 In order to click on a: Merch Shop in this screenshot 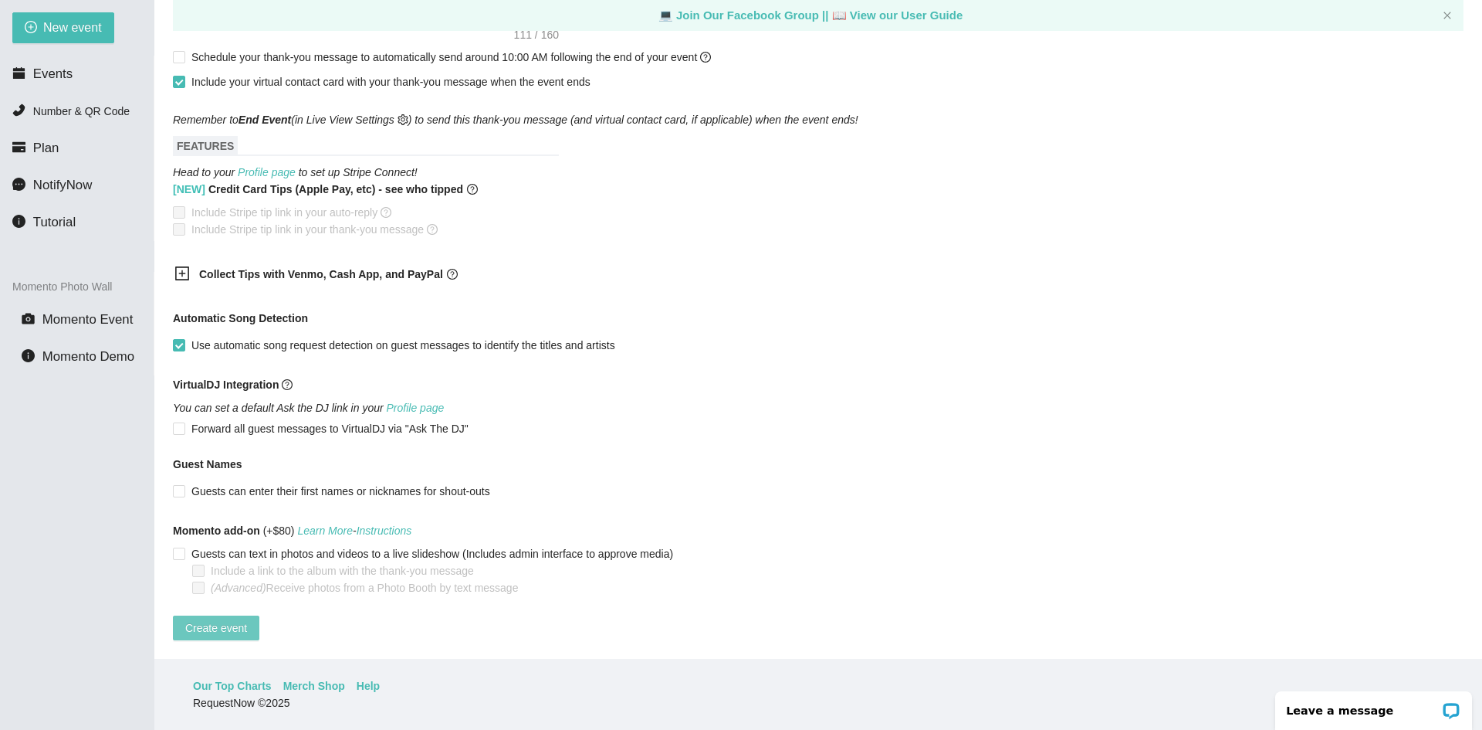, I will do `click(314, 686)`.